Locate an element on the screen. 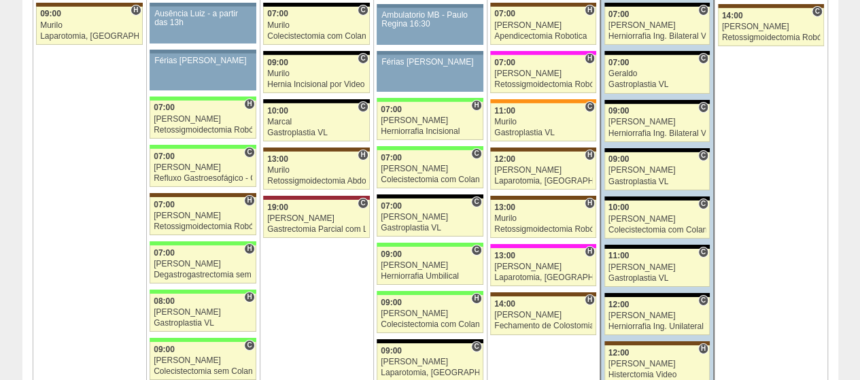 The image size is (860, 380). a: C 10:00 Marcal Gastroplastia VL is located at coordinates (316, 122).